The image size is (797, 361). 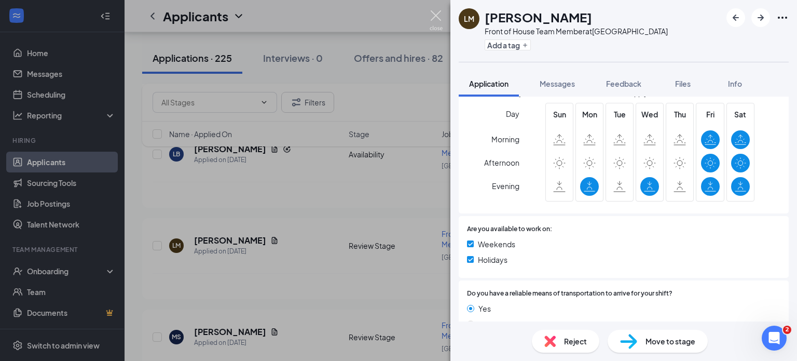 What do you see at coordinates (492, 259) in the screenshot?
I see `span: Holidays` at bounding box center [492, 259].